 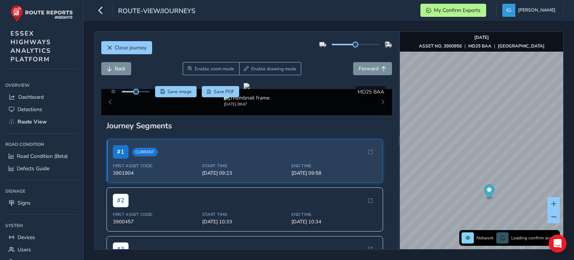 I want to click on button: PDF, so click(x=220, y=92).